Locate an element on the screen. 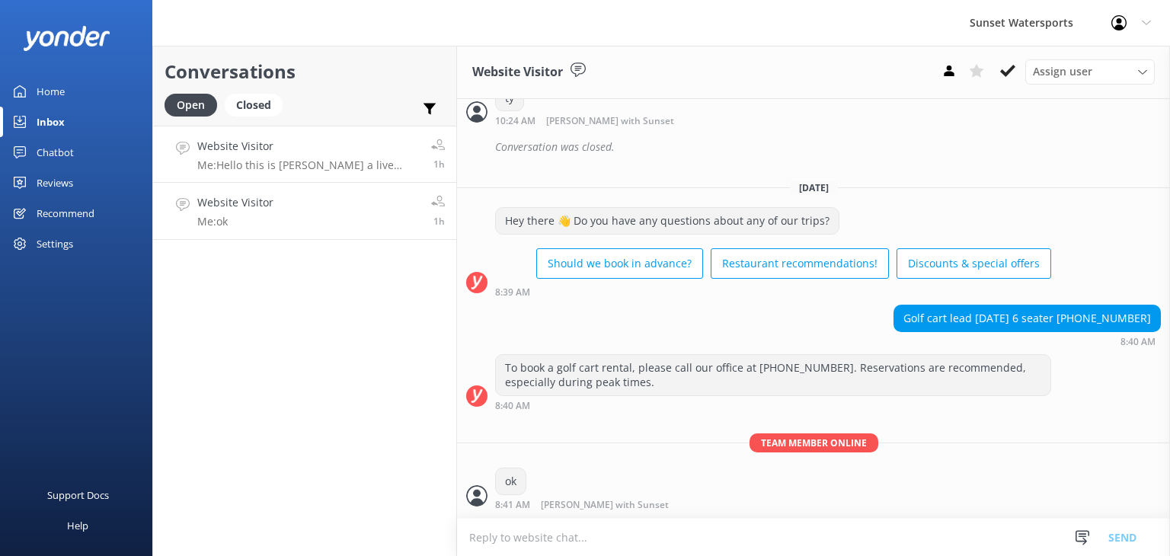 This screenshot has width=1170, height=556. span: Aug 28 2025 07:41am (UTC -05:00) America/Cancun is located at coordinates (439, 221).